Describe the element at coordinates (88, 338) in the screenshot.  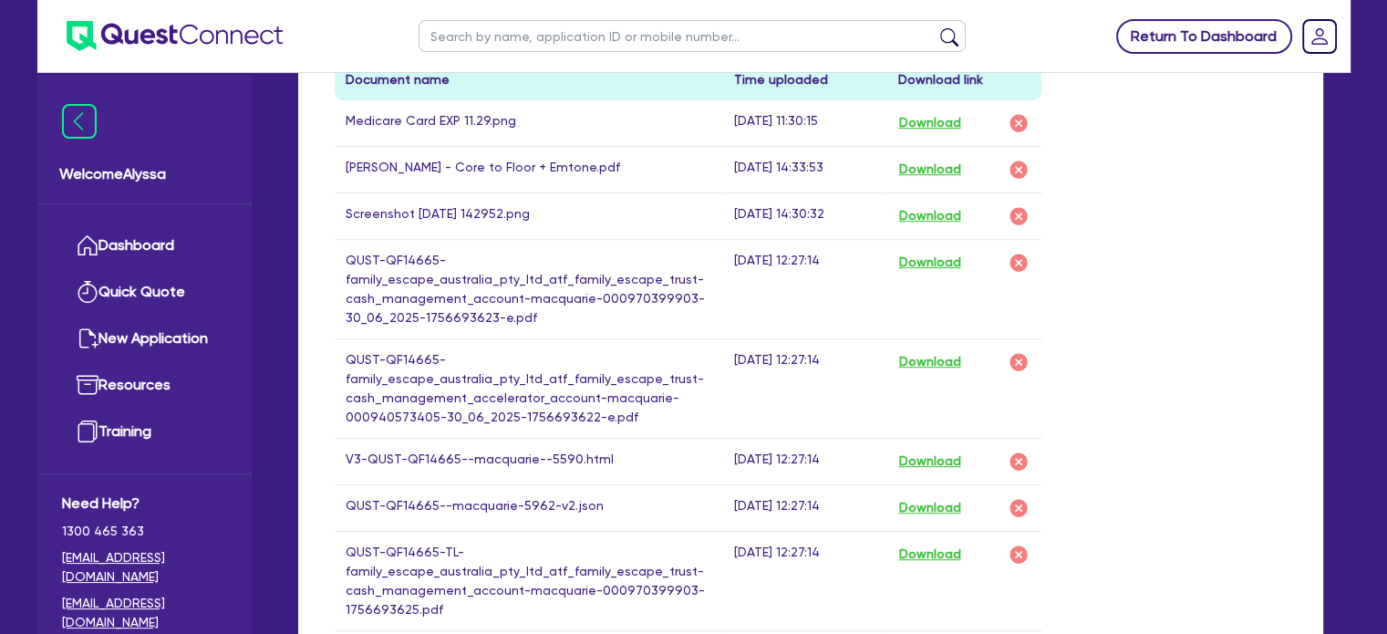
I see `img: new-application` at that location.